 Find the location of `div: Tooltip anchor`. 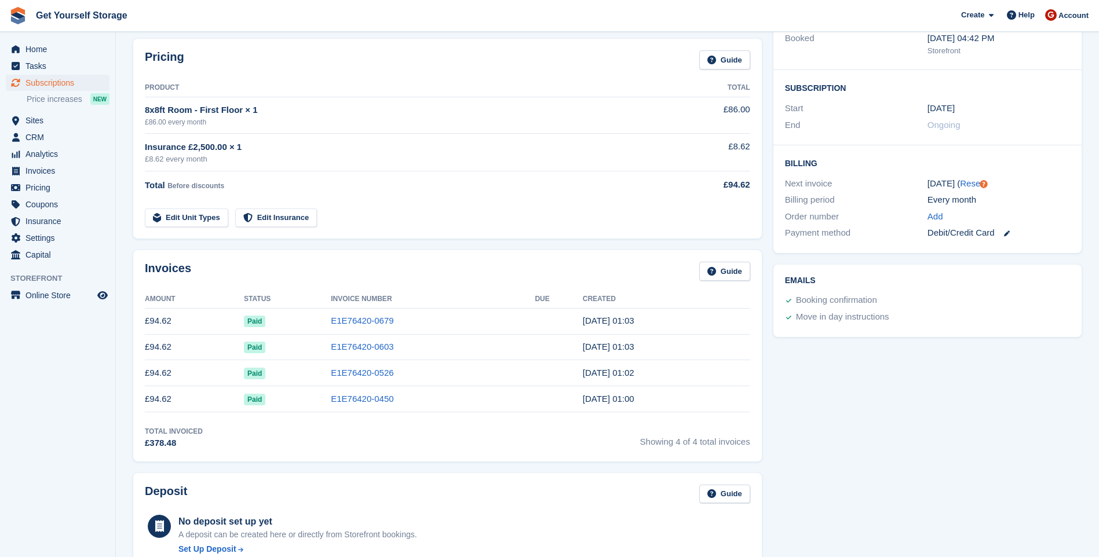

div: Tooltip anchor is located at coordinates (984, 184).